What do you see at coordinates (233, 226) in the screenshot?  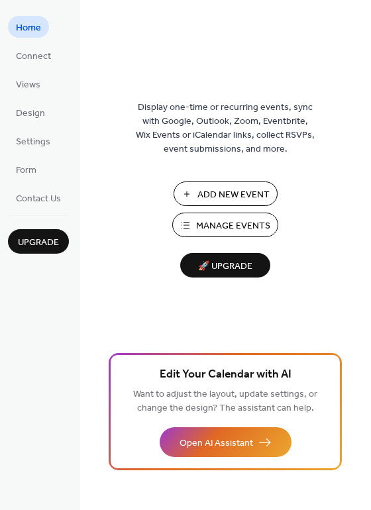 I see `span: Manage Events` at bounding box center [233, 226].